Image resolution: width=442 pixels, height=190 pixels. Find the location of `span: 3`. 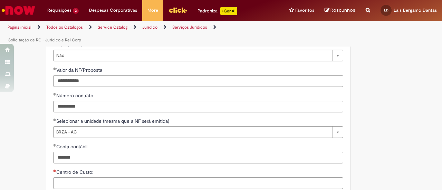

span: 3 is located at coordinates (76, 11).